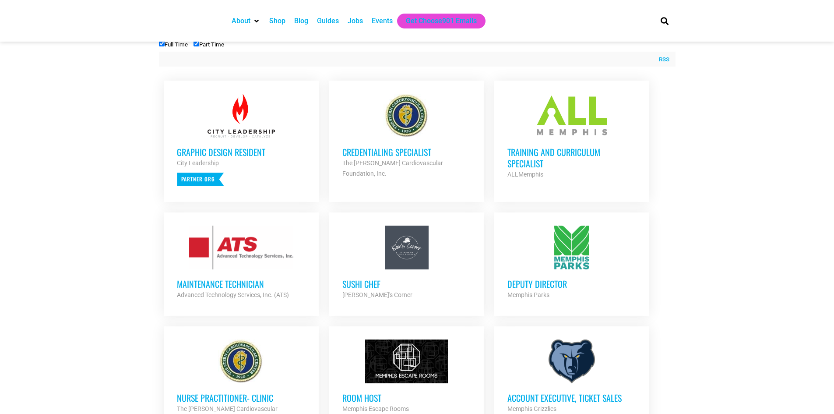 The image size is (834, 414). Describe the element at coordinates (328, 21) in the screenshot. I see `div: Guides` at that location.